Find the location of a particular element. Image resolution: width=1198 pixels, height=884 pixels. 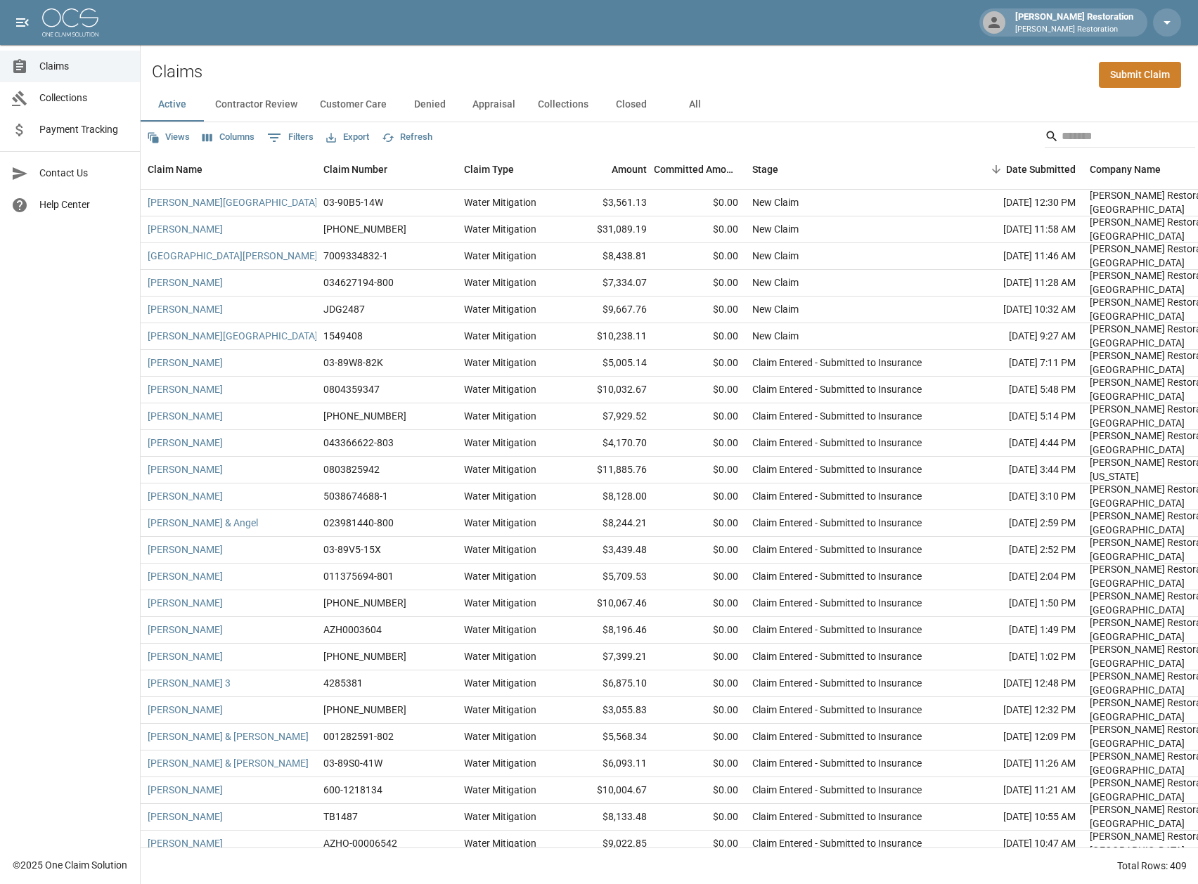

div: 1549408 is located at coordinates (343, 336).